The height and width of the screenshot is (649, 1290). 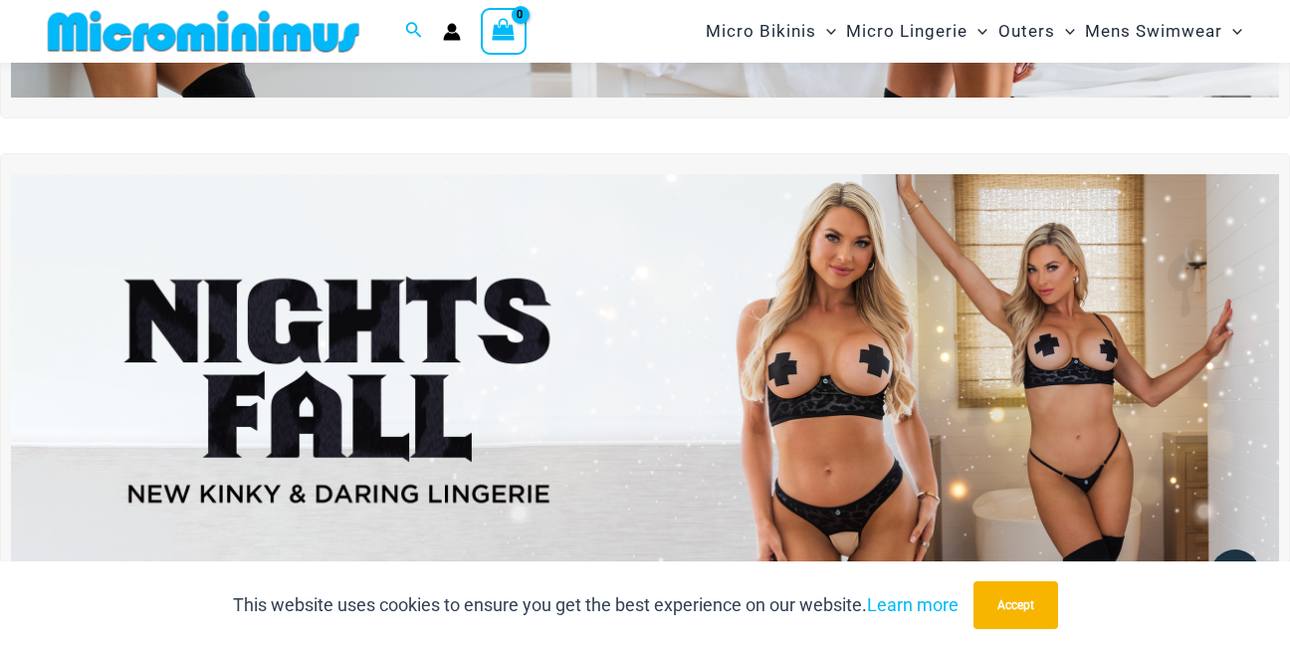 I want to click on a: Mens SwimwearMenu ToggleMenu Toggle, so click(x=1163, y=31).